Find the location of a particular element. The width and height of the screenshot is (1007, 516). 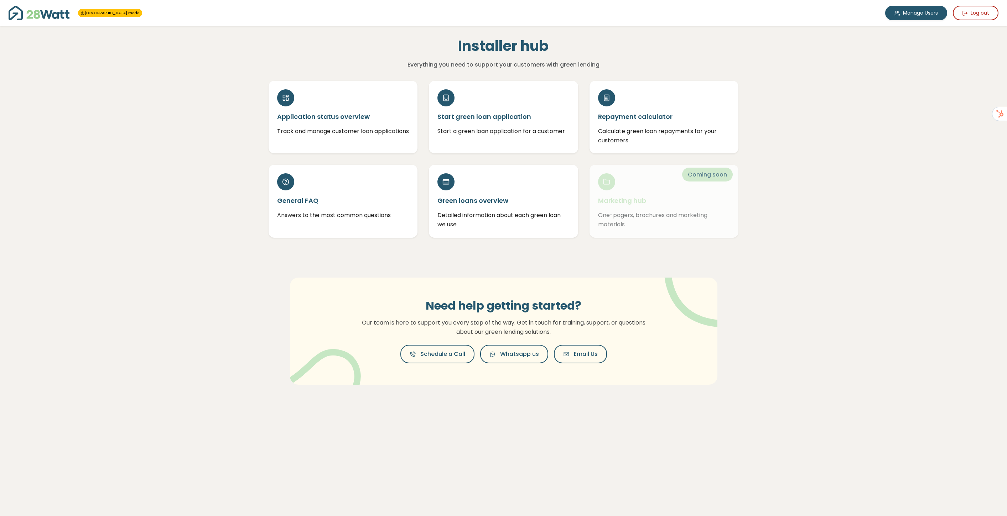

h3: Need help getting started? is located at coordinates (503, 306).